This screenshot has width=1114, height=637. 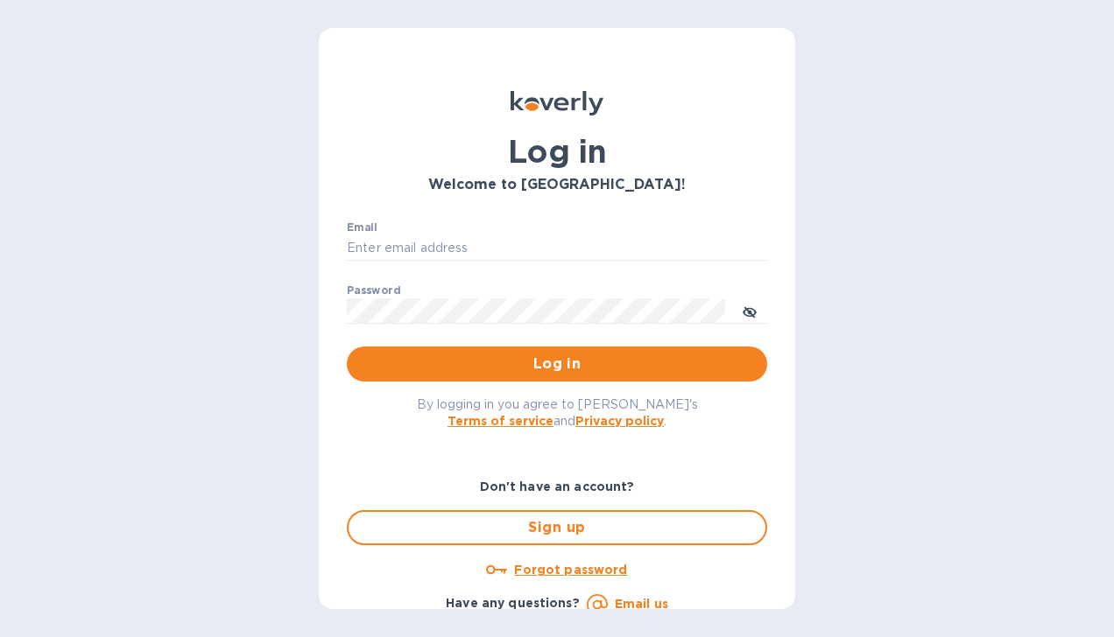 What do you see at coordinates (557, 487) in the screenshot?
I see `b: Don't have an account?` at bounding box center [557, 487].